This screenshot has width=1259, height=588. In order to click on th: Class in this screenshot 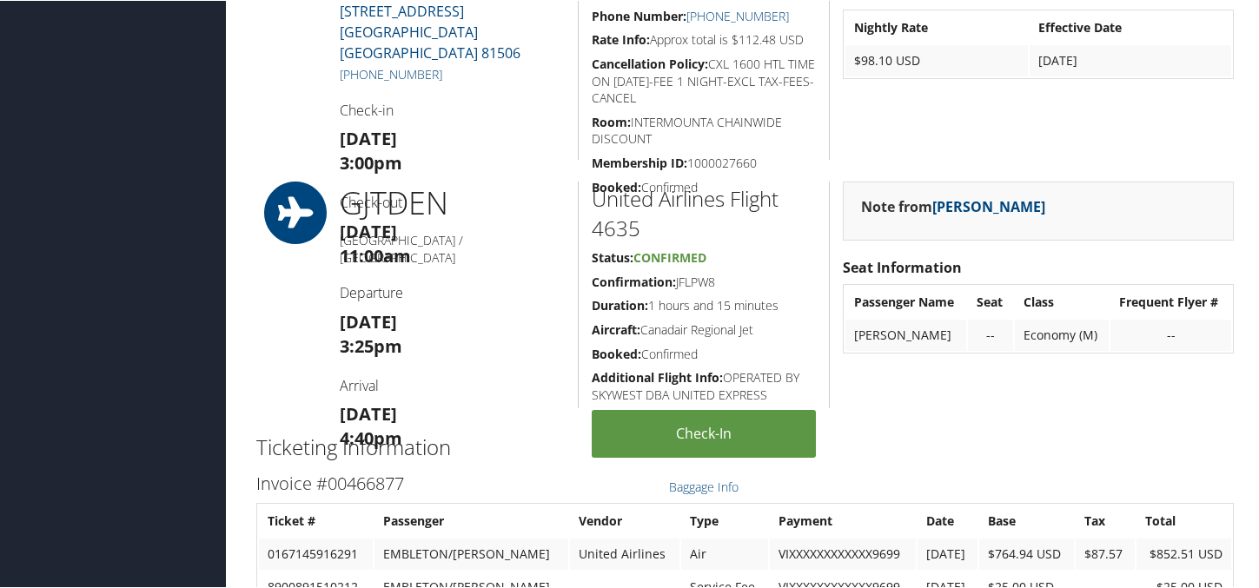, I will do `click(1062, 302)`.